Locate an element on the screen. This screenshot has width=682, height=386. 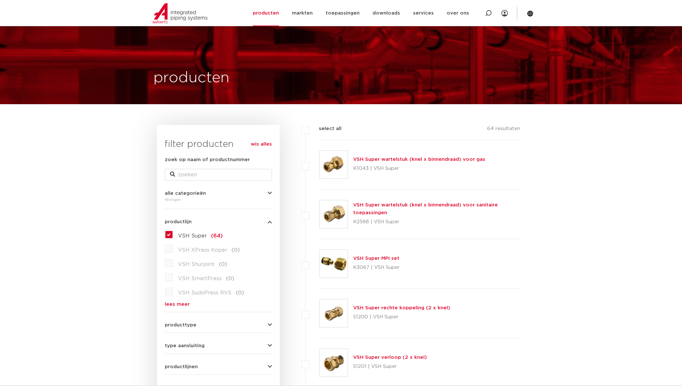
a: VSH Super MPI set is located at coordinates (376, 258).